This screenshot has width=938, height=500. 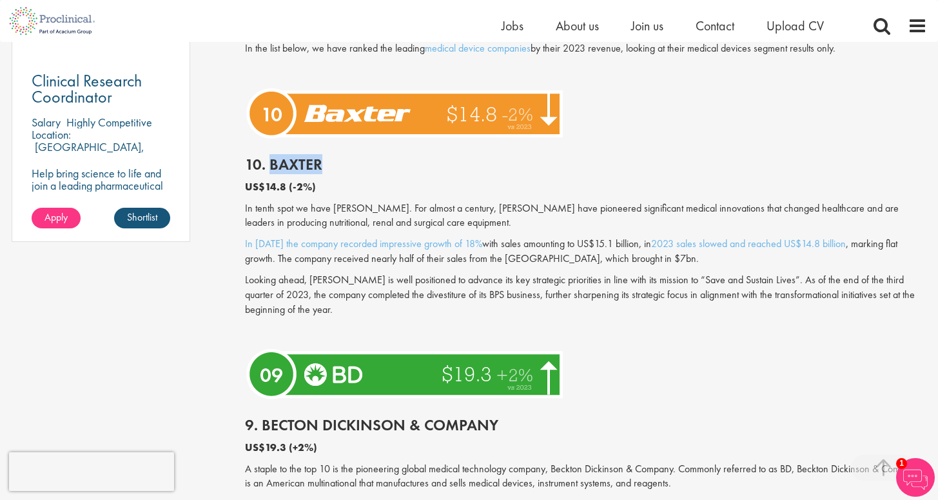 What do you see at coordinates (586, 477) in the screenshot?
I see `p: A staple to the top 10 is the pioneering global medical technology company, Beckton Dickinson & C...` at bounding box center [586, 477].